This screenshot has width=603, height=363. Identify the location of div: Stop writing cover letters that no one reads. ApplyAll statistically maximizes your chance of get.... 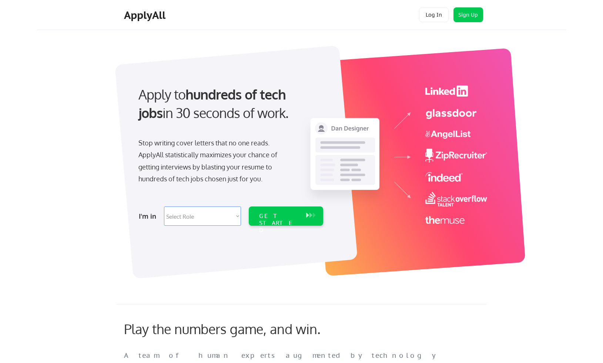
(214, 161).